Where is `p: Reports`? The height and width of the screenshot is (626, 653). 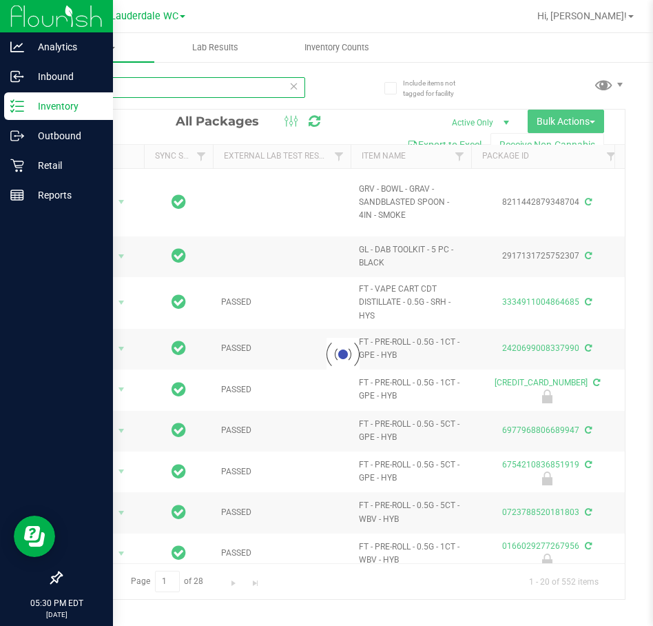
p: Reports is located at coordinates (65, 195).